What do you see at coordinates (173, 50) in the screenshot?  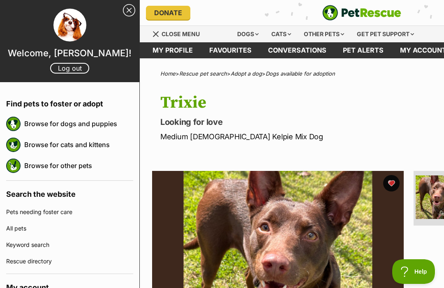 I see `a: My profile` at bounding box center [173, 50].